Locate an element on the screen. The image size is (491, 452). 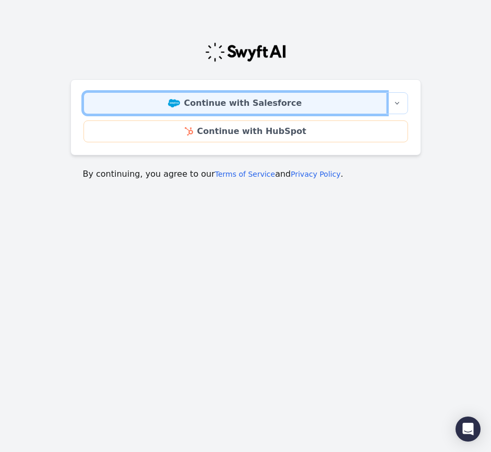
a: Privacy Policy is located at coordinates (315, 174).